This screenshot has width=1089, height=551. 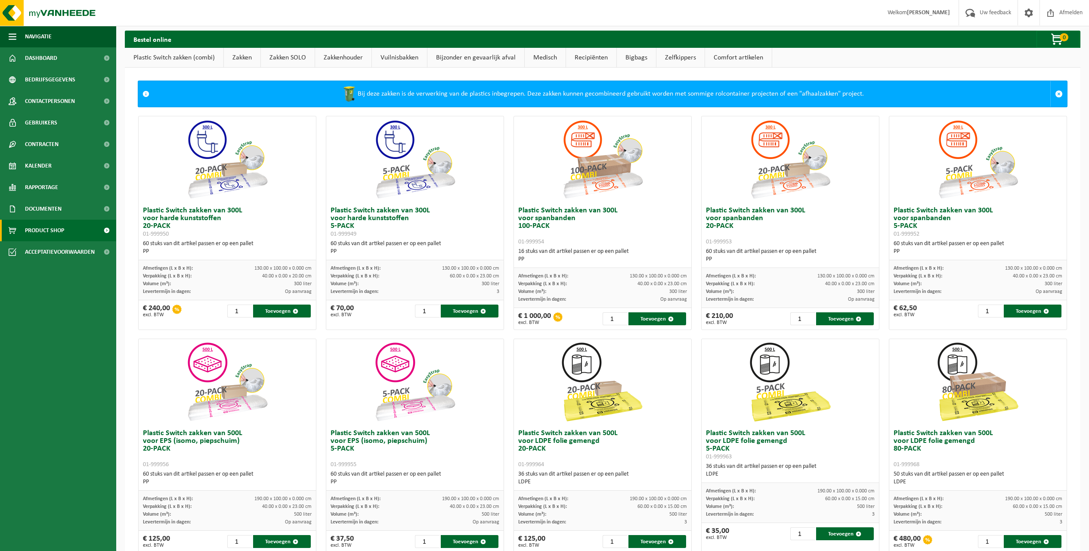 I want to click on span: Contactpersonen, so click(x=50, y=101).